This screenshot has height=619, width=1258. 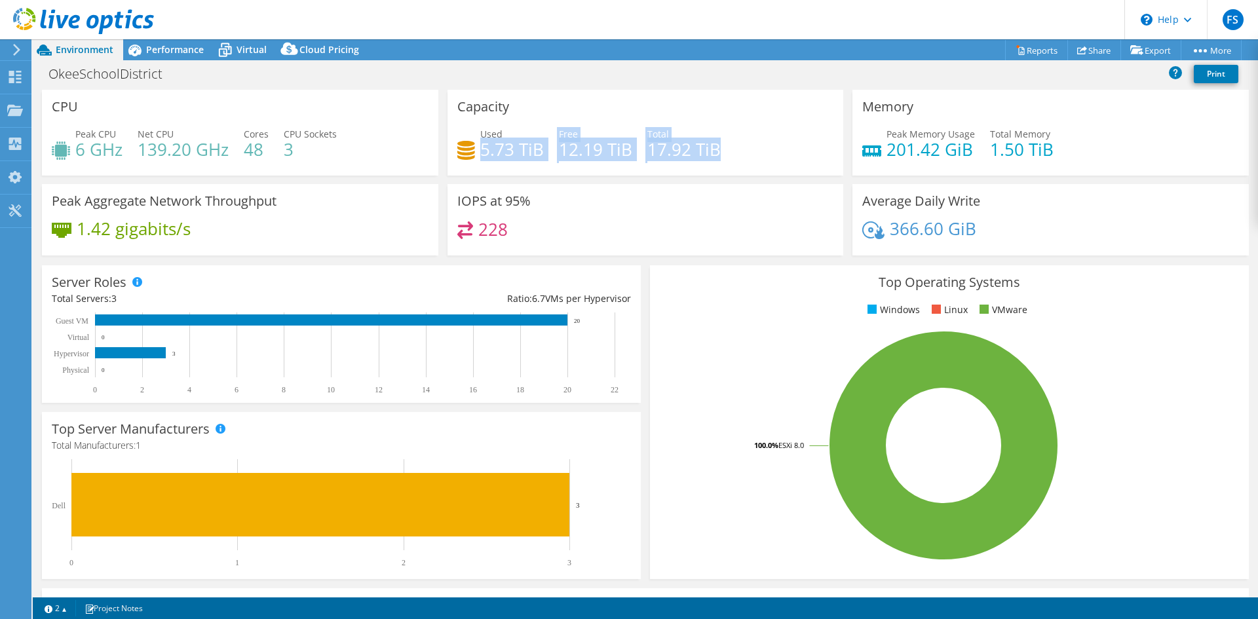 I want to click on span: Total, so click(x=658, y=134).